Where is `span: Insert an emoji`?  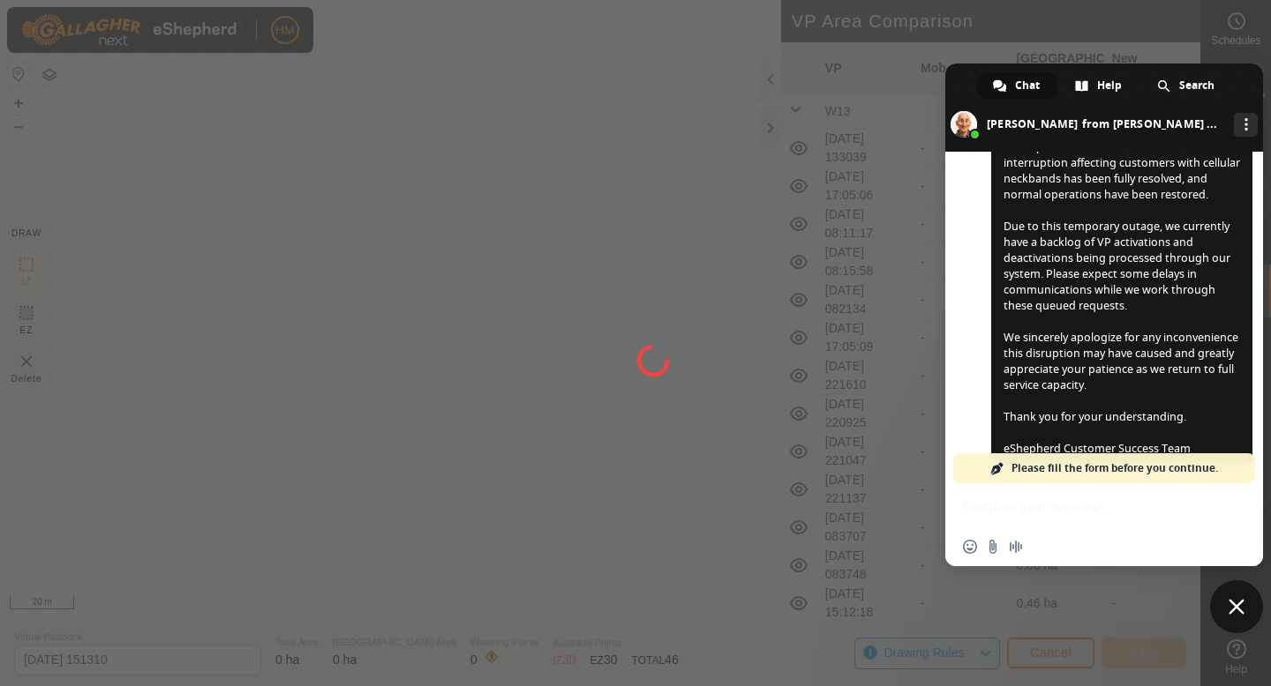
span: Insert an emoji is located at coordinates (970, 547).